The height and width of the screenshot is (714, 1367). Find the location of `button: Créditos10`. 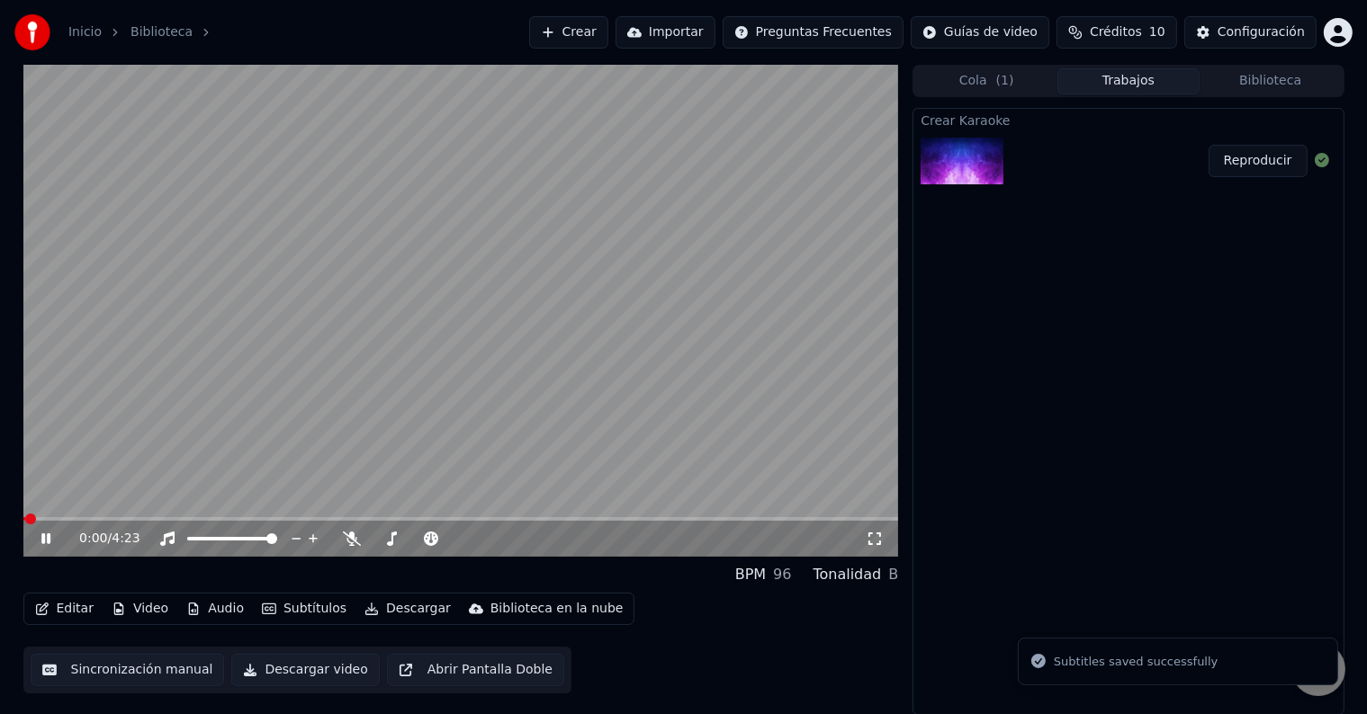

button: Créditos10 is located at coordinates (1117, 32).